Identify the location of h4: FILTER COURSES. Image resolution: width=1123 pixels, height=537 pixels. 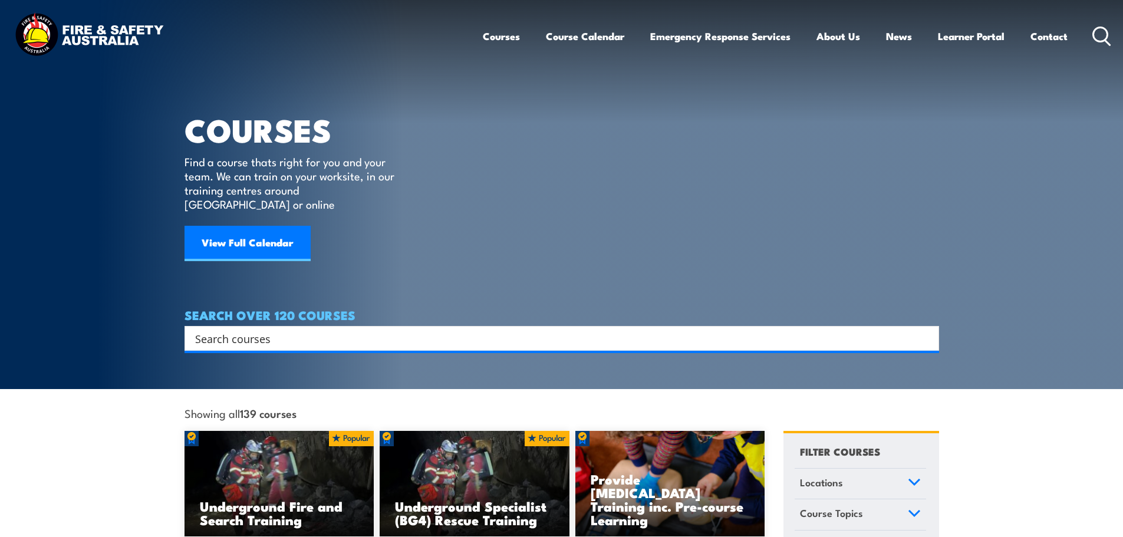
(840, 451).